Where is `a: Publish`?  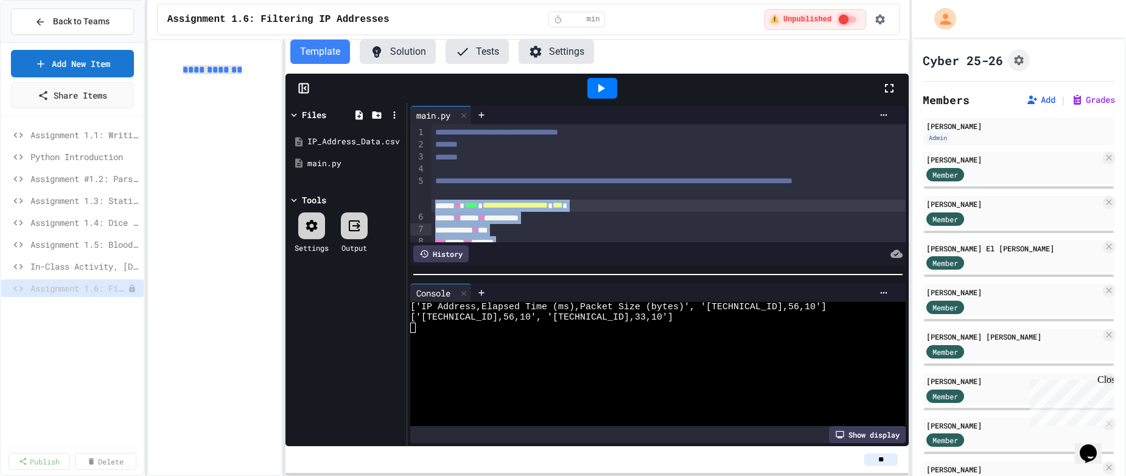 a: Publish is located at coordinates (39, 461).